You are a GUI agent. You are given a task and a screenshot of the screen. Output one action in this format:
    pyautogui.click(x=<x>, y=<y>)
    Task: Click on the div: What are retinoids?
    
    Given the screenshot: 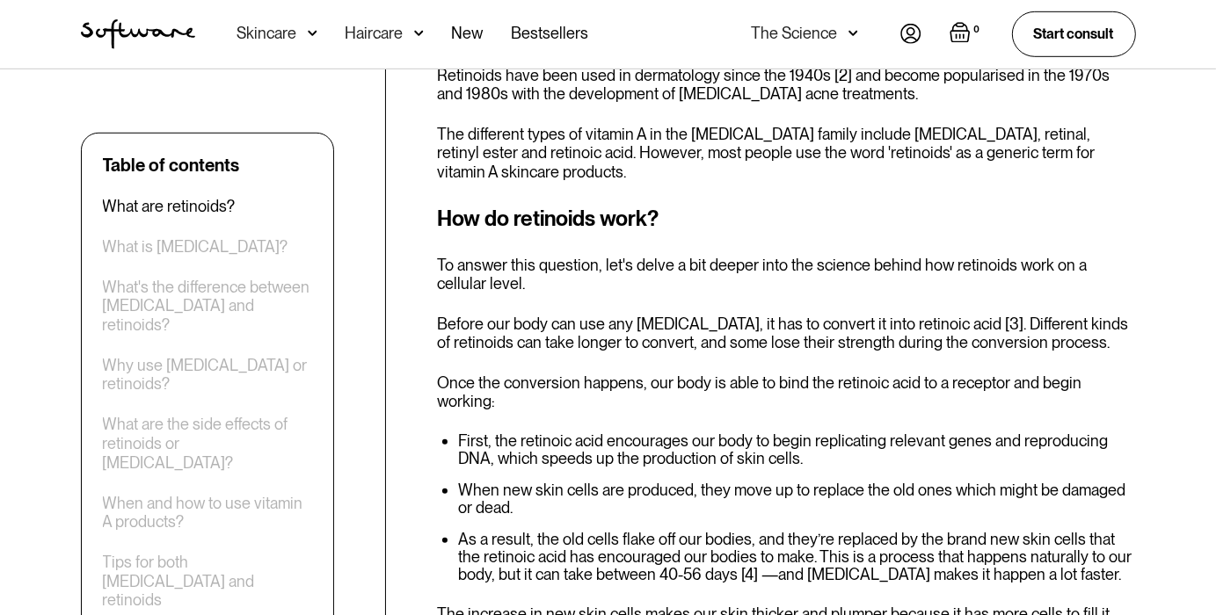 What is the action you would take?
    pyautogui.click(x=169, y=206)
    